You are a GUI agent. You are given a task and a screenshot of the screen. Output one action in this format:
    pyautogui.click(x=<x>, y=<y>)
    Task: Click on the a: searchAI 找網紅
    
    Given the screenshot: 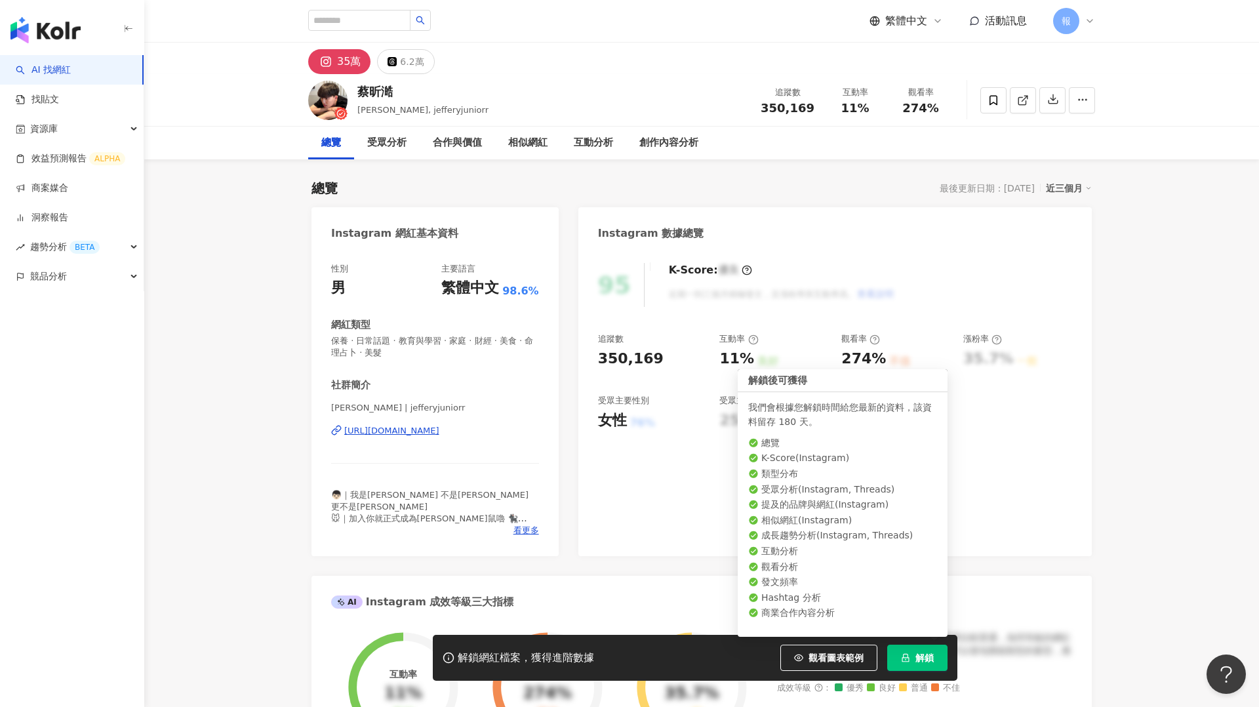 What is the action you would take?
    pyautogui.click(x=43, y=70)
    